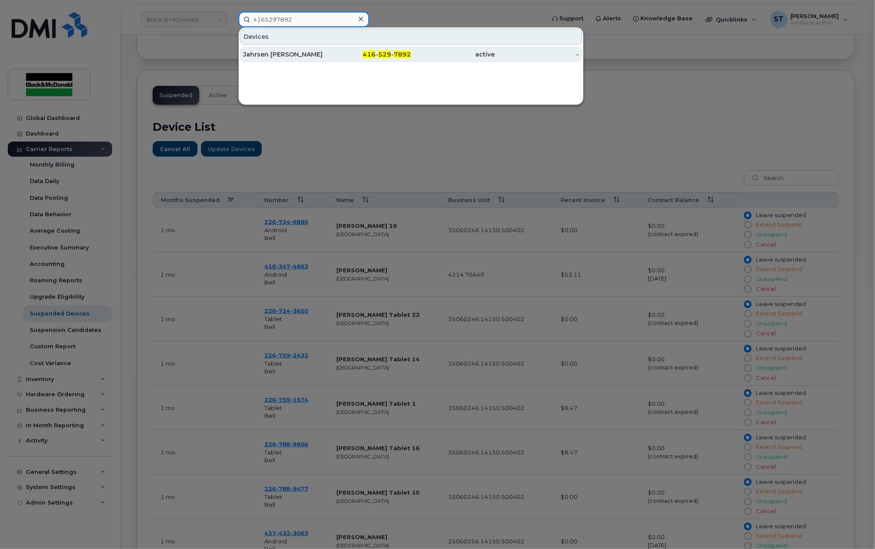 The width and height of the screenshot is (875, 549). What do you see at coordinates (385, 54) in the screenshot?
I see `span: 529` at bounding box center [385, 54].